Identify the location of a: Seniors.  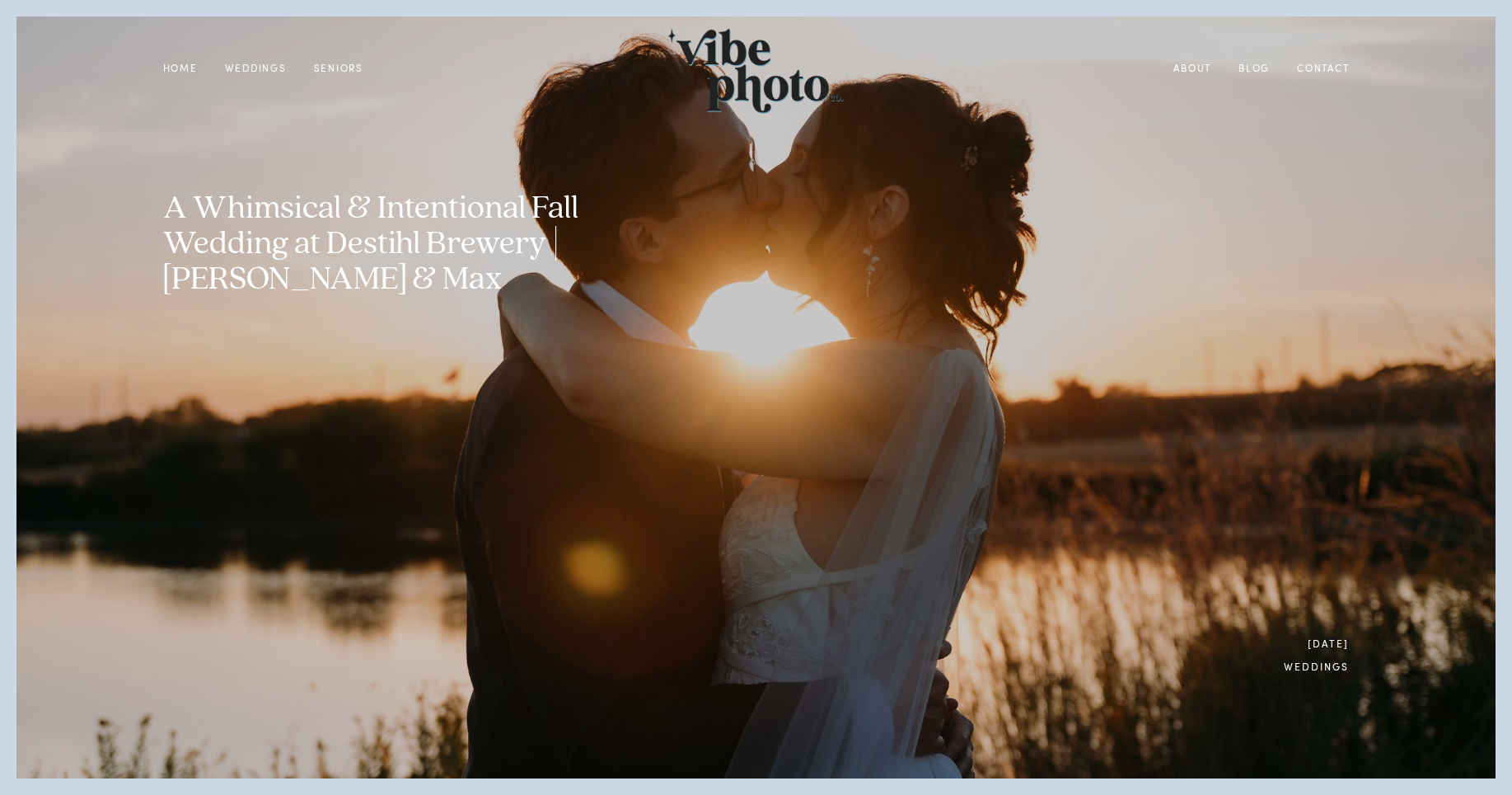
(337, 68).